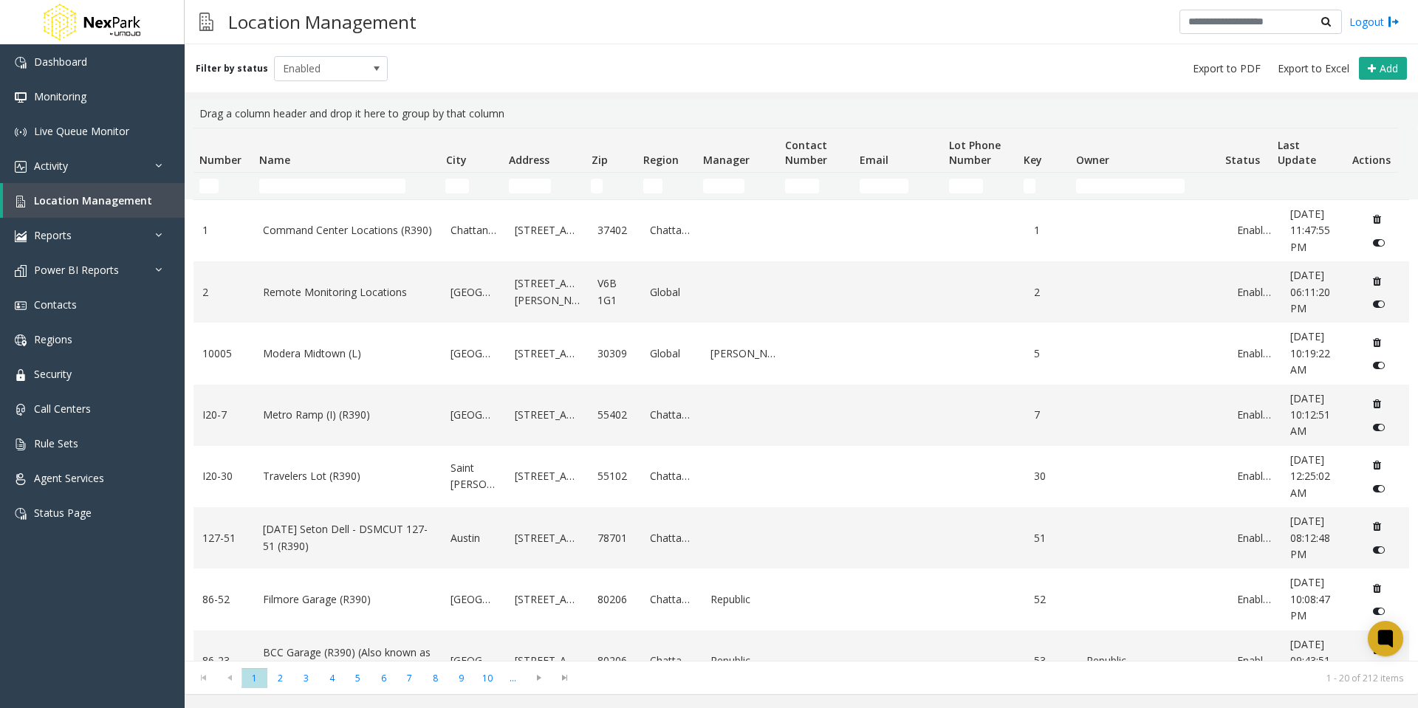 The height and width of the screenshot is (708, 1418). I want to click on span: Page 7, so click(409, 678).